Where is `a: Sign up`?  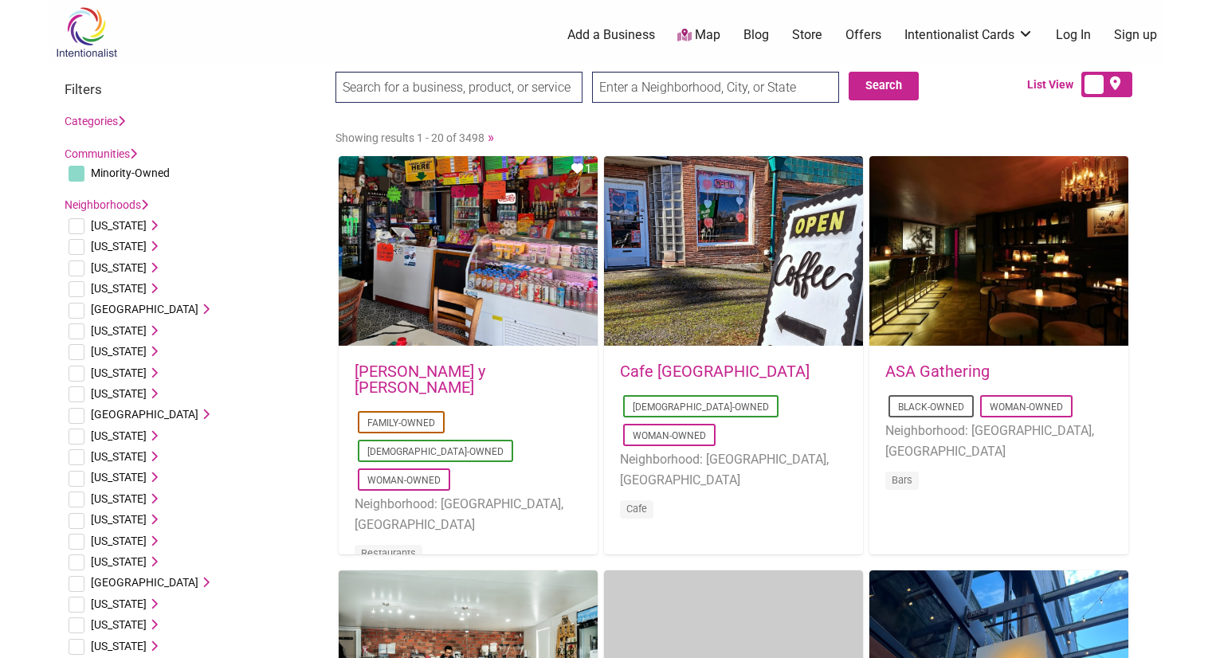 a: Sign up is located at coordinates (1136, 35).